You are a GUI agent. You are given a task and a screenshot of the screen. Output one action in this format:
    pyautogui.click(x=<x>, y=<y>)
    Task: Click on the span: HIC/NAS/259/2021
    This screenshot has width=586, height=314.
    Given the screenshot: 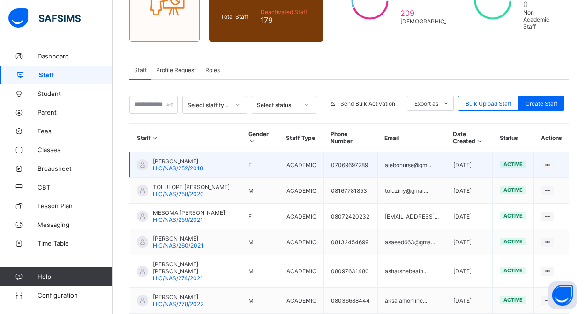 What is the action you would take?
    pyautogui.click(x=178, y=220)
    